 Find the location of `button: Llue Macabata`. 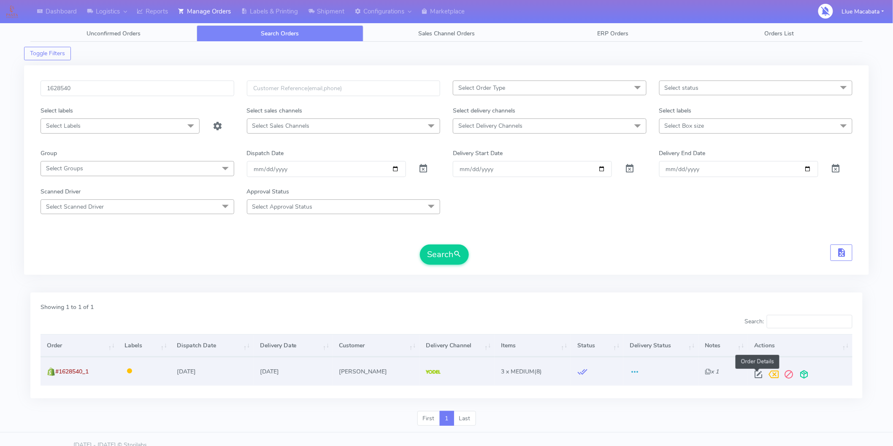

button: Llue Macabata is located at coordinates (863, 11).